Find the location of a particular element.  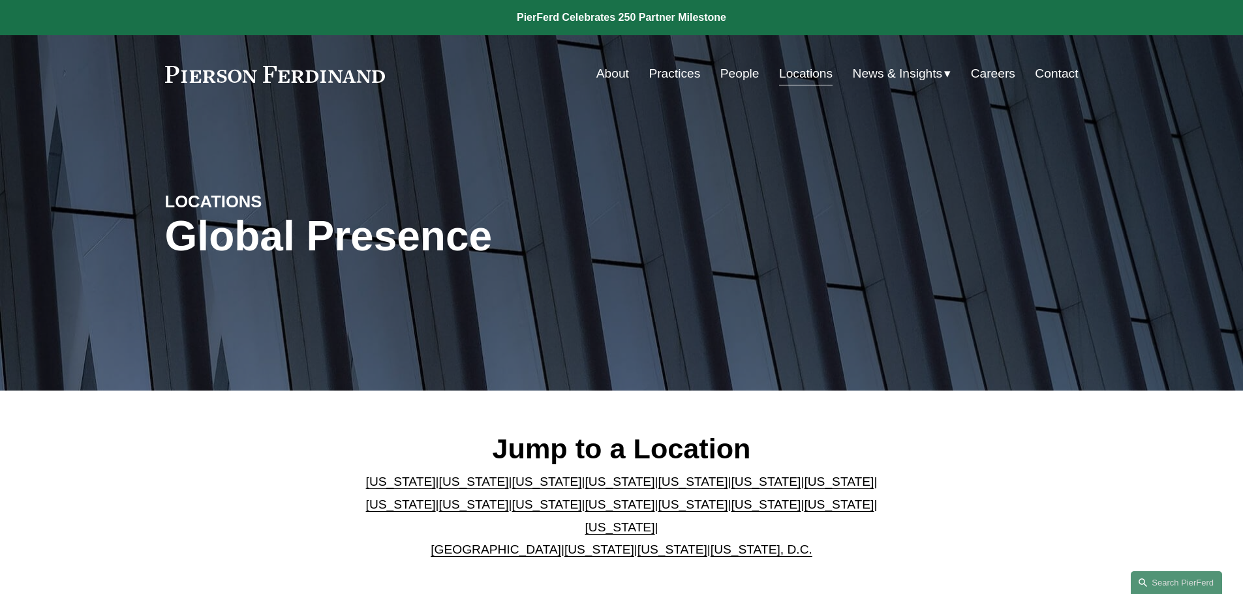

a: People is located at coordinates (740, 74).